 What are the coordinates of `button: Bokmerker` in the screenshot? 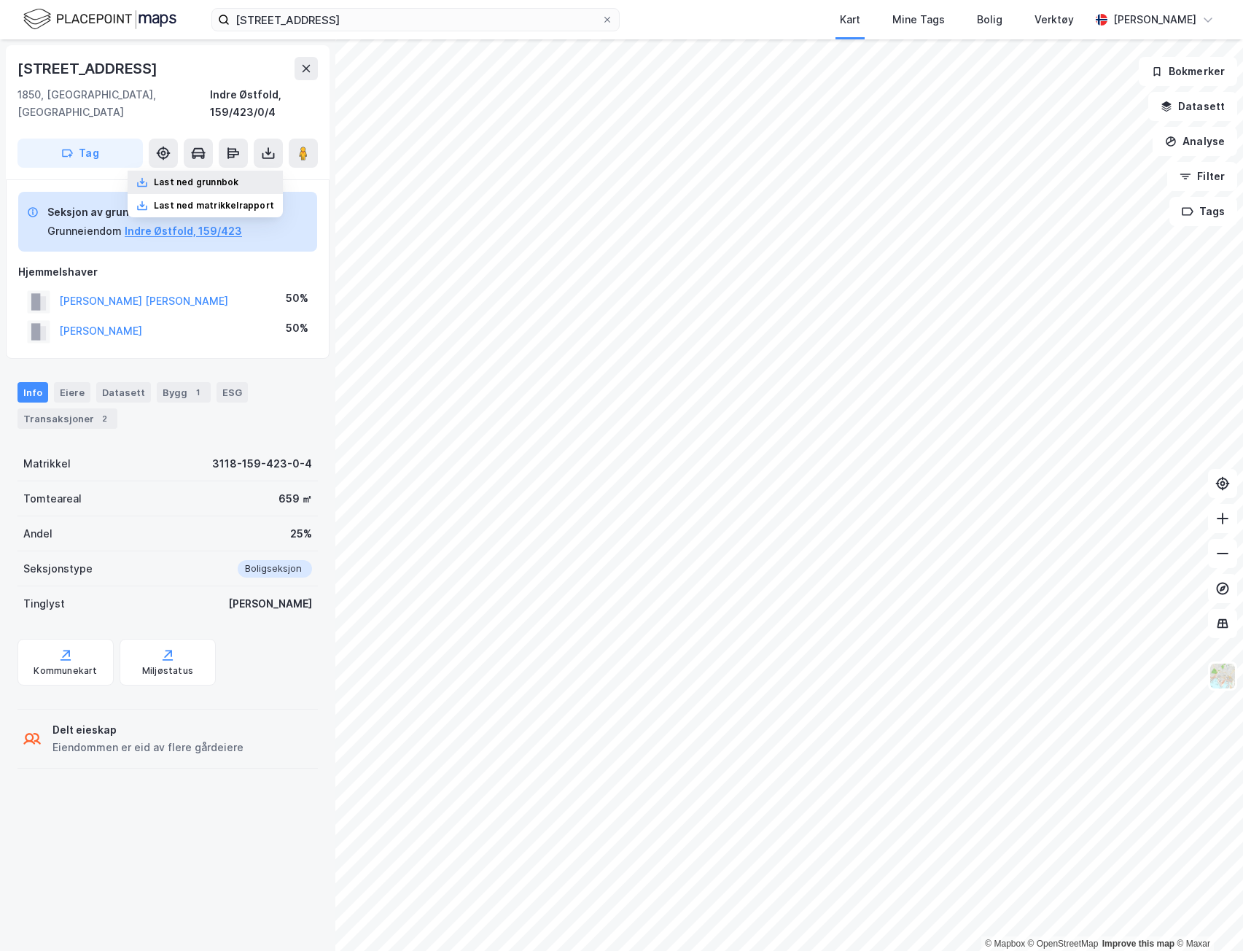 It's located at (1188, 71).